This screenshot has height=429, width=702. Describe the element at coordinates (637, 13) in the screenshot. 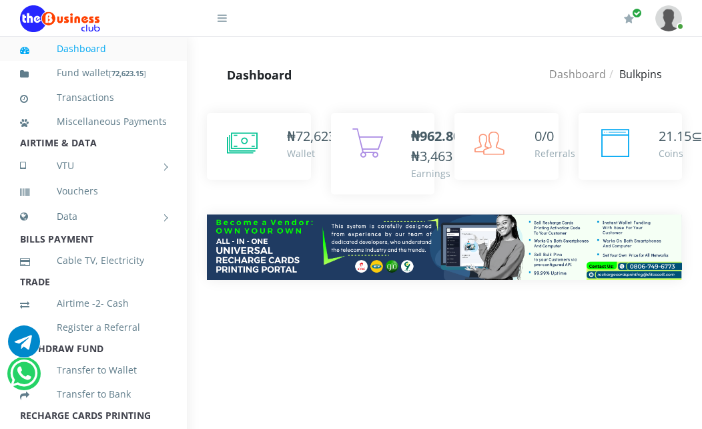

I see `span: Renew/Upgrade Subscription` at that location.